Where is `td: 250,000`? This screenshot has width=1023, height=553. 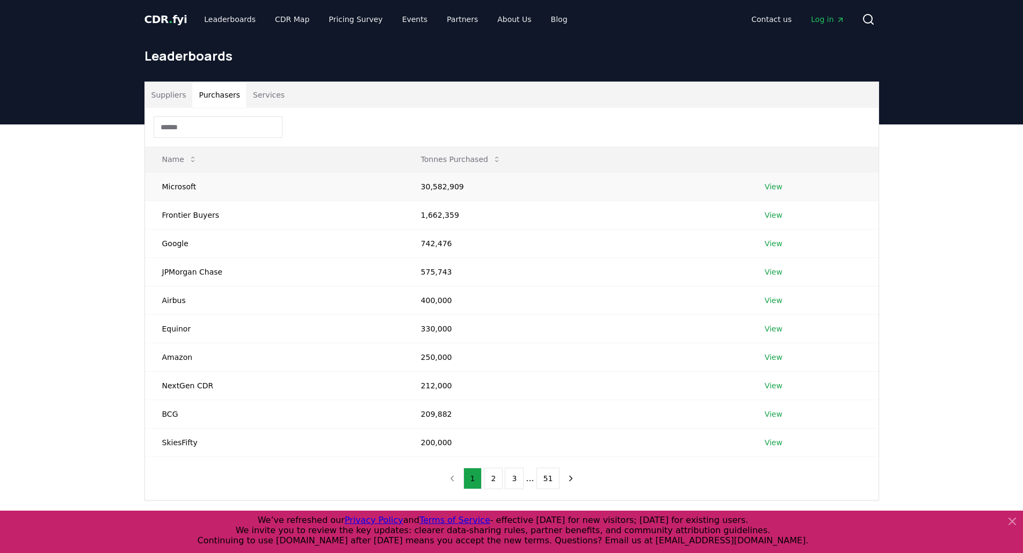 td: 250,000 is located at coordinates (575, 357).